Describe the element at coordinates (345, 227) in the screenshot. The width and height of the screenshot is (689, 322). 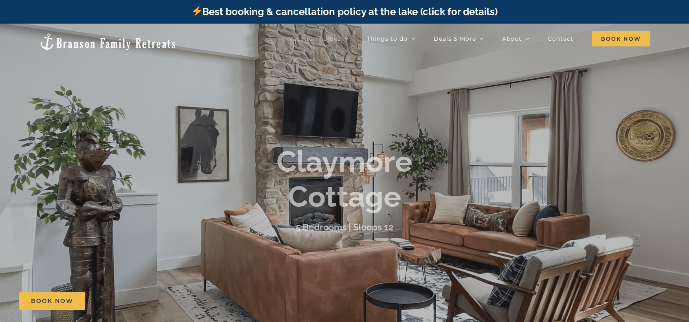
I see `h3: 5 Bedrooms | Sleeps 12` at that location.